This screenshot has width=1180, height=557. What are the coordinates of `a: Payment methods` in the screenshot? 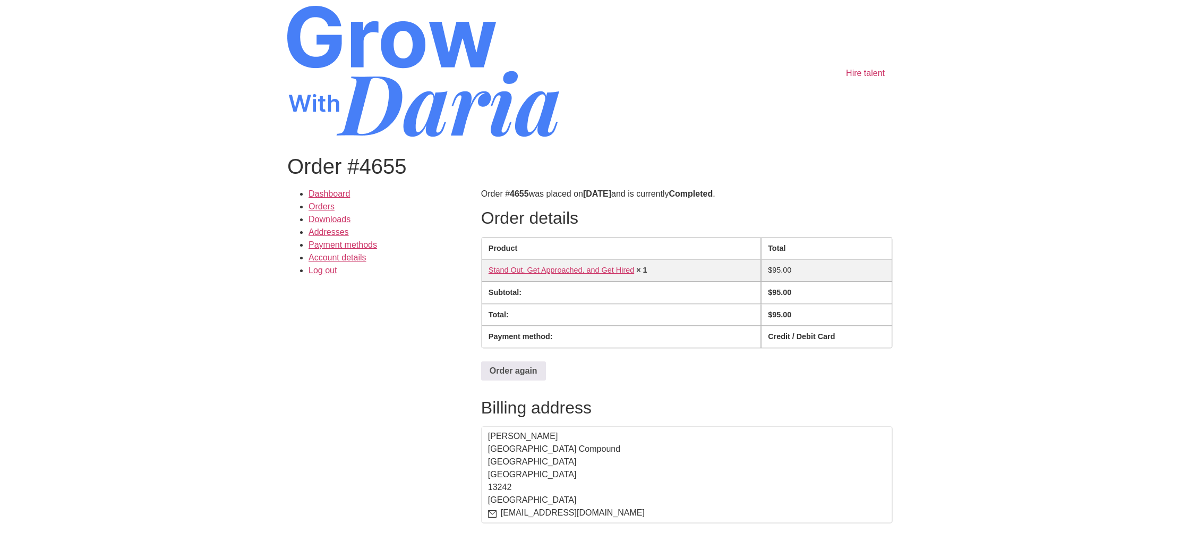 It's located at (343, 244).